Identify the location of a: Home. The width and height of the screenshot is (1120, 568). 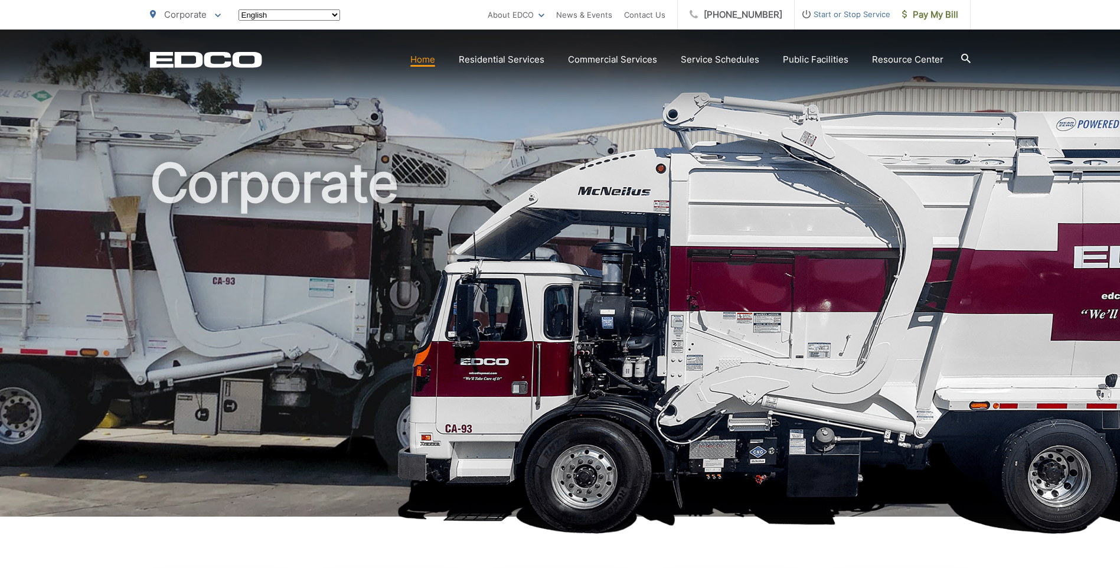
(423, 60).